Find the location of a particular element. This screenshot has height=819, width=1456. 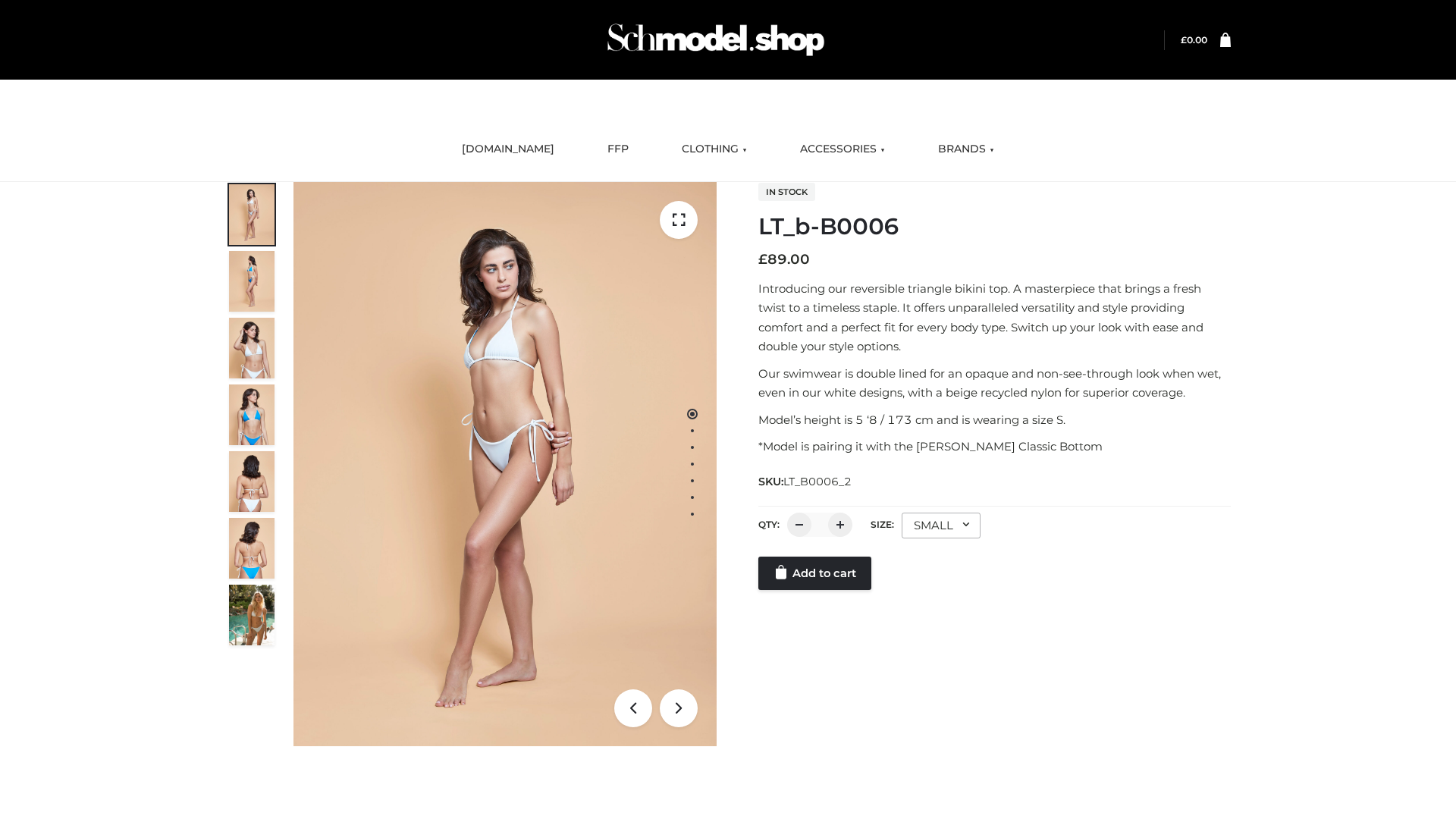

bdi: 89.00 is located at coordinates (784, 260).